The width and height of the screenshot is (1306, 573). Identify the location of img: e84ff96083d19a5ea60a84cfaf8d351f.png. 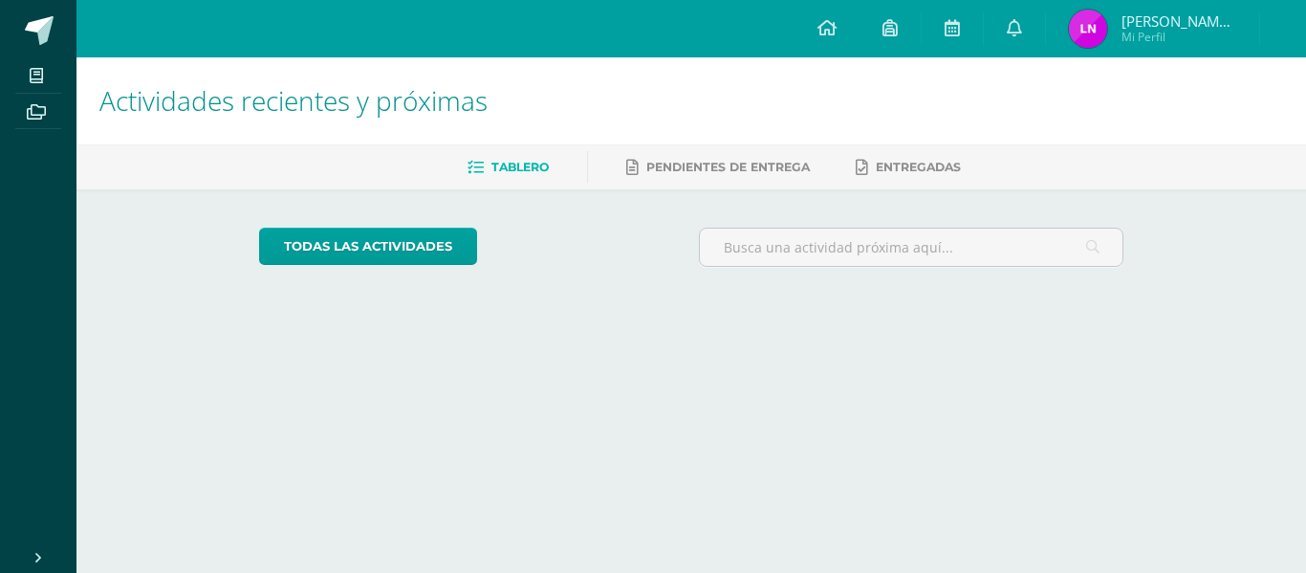
(1088, 29).